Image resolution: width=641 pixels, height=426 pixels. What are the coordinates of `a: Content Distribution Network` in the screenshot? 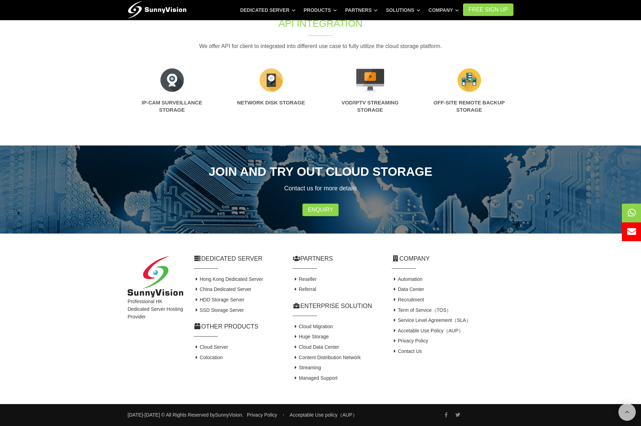 It's located at (327, 357).